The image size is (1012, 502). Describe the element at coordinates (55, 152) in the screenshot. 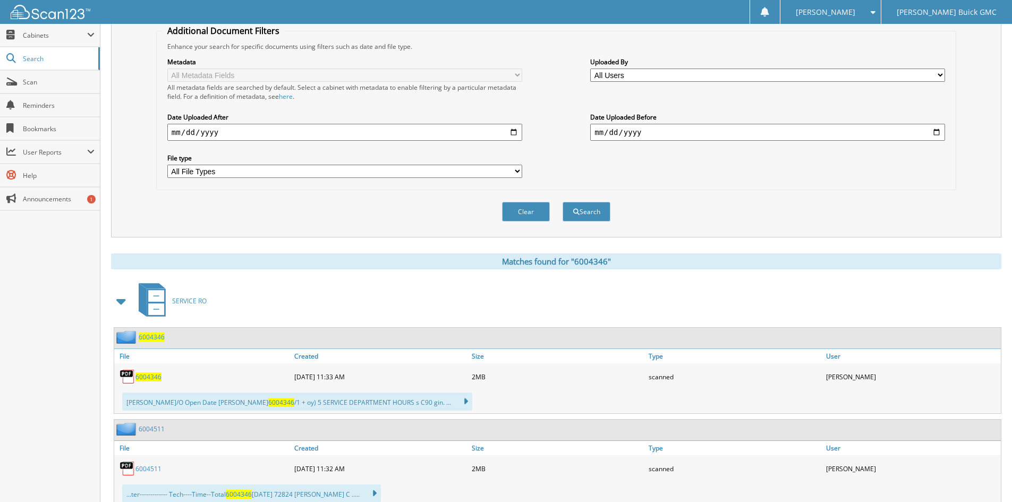

I see `span: User Reports` at that location.